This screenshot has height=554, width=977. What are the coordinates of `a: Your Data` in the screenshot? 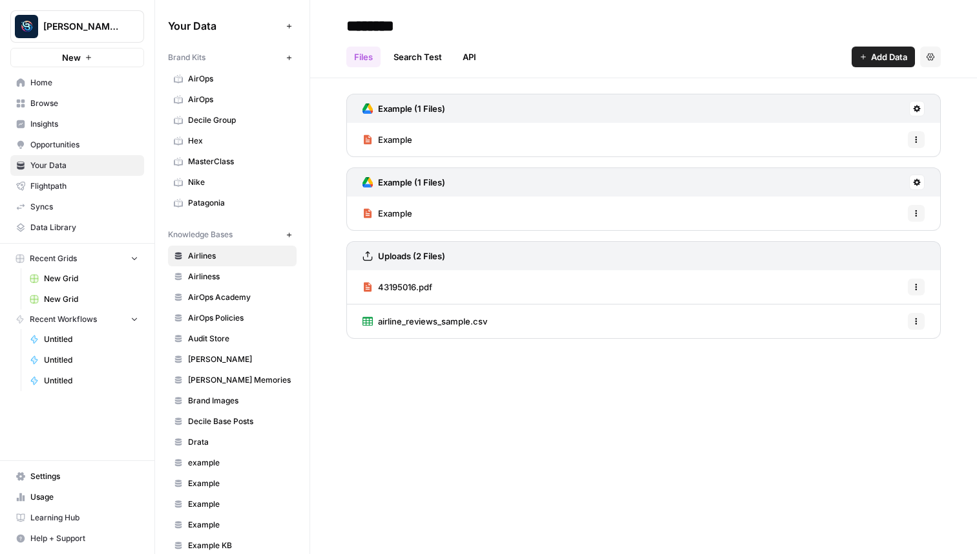 It's located at (77, 165).